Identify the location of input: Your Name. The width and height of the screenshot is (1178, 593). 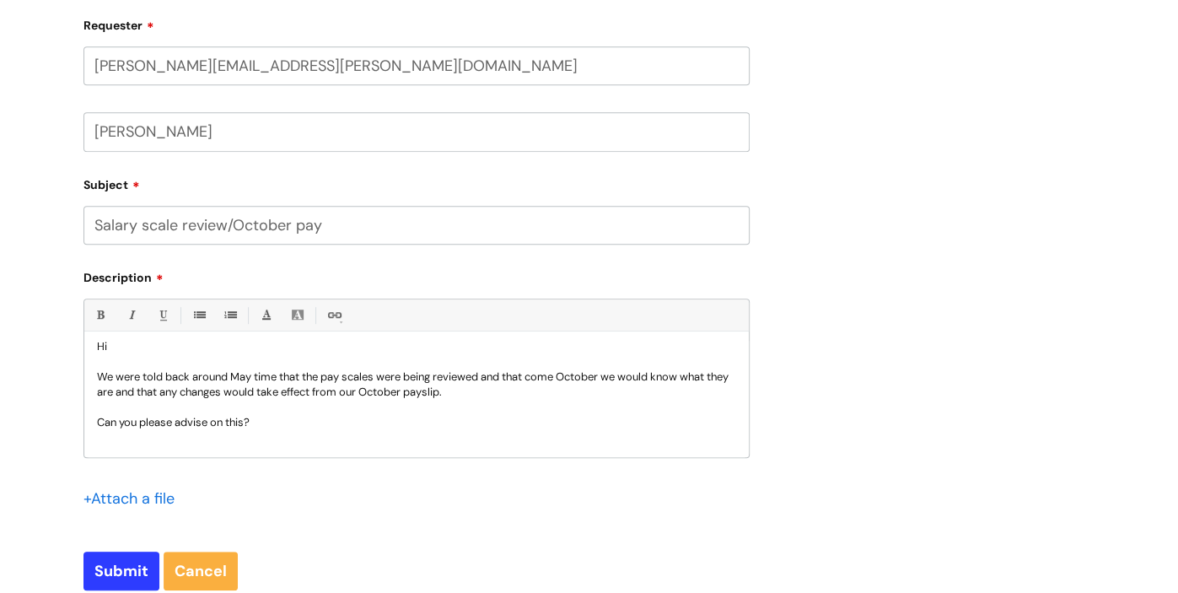
(417, 132).